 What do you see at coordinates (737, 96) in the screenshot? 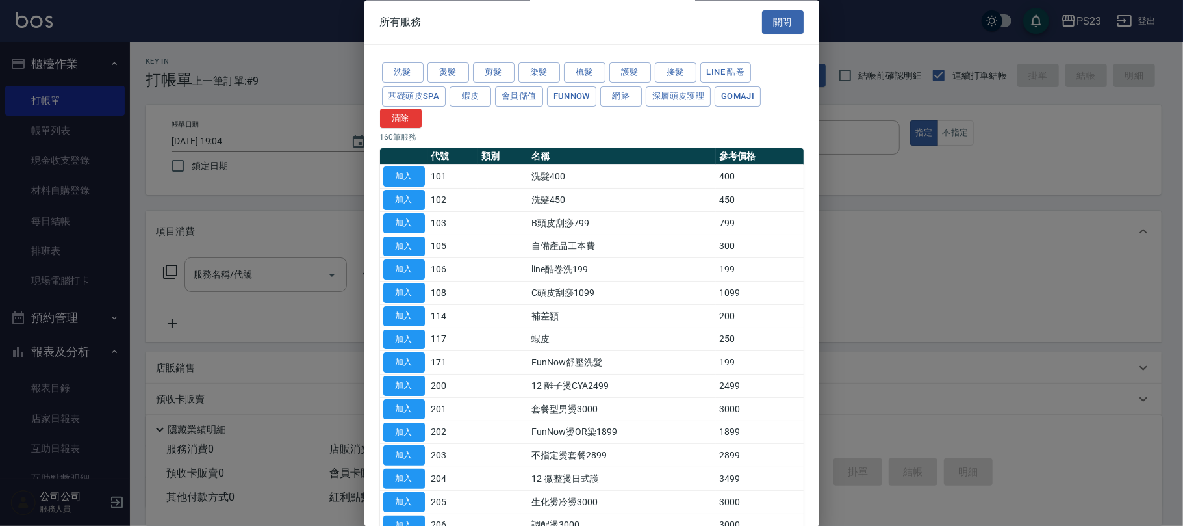
I see `button: Gomaji` at bounding box center [737, 96].